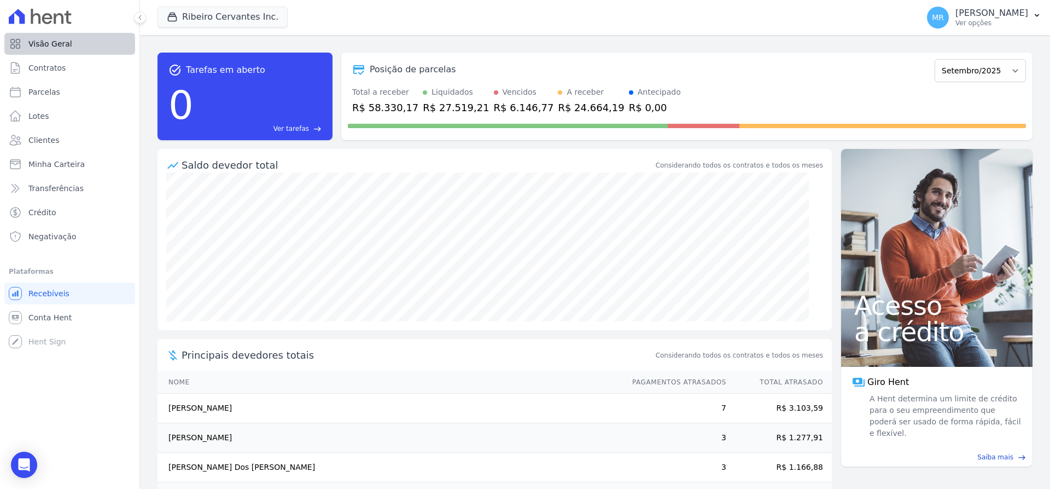  I want to click on span: Tarefas em aberto, so click(225, 70).